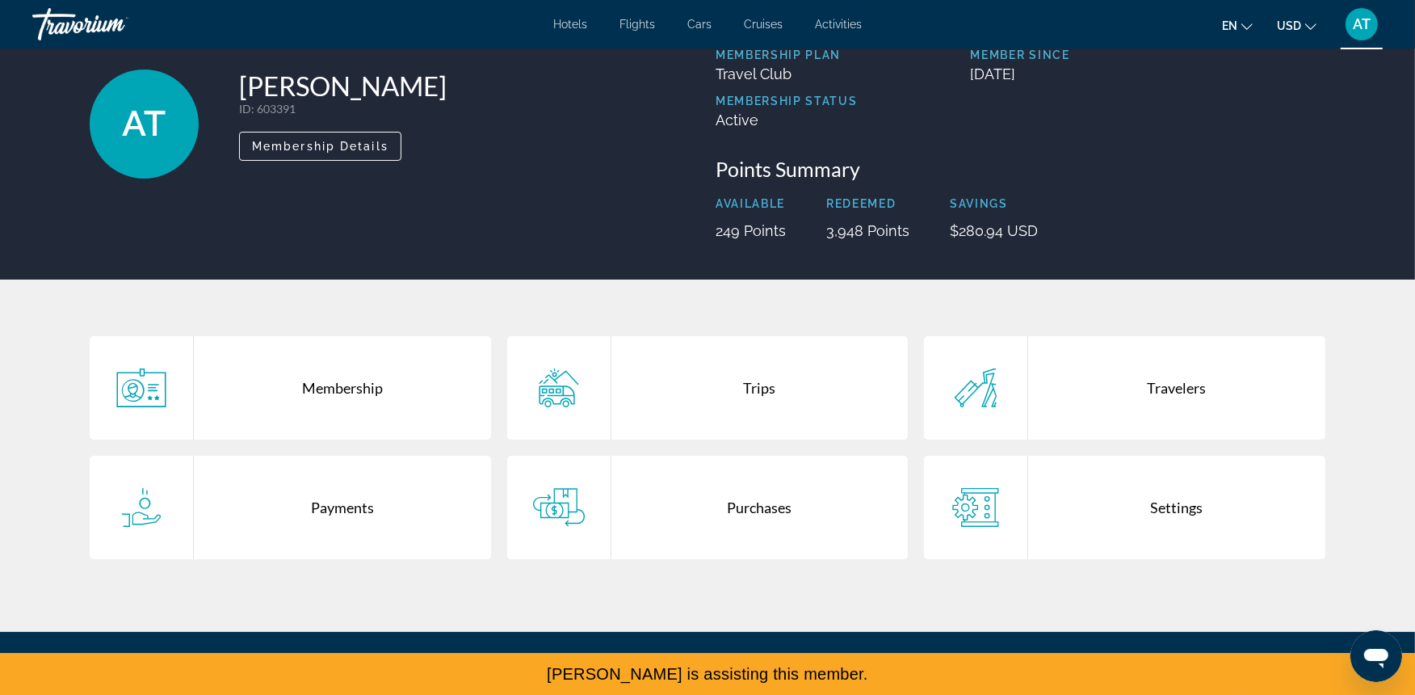 This screenshot has height=695, width=1415. Describe the element at coordinates (637, 24) in the screenshot. I see `span: Flights` at that location.